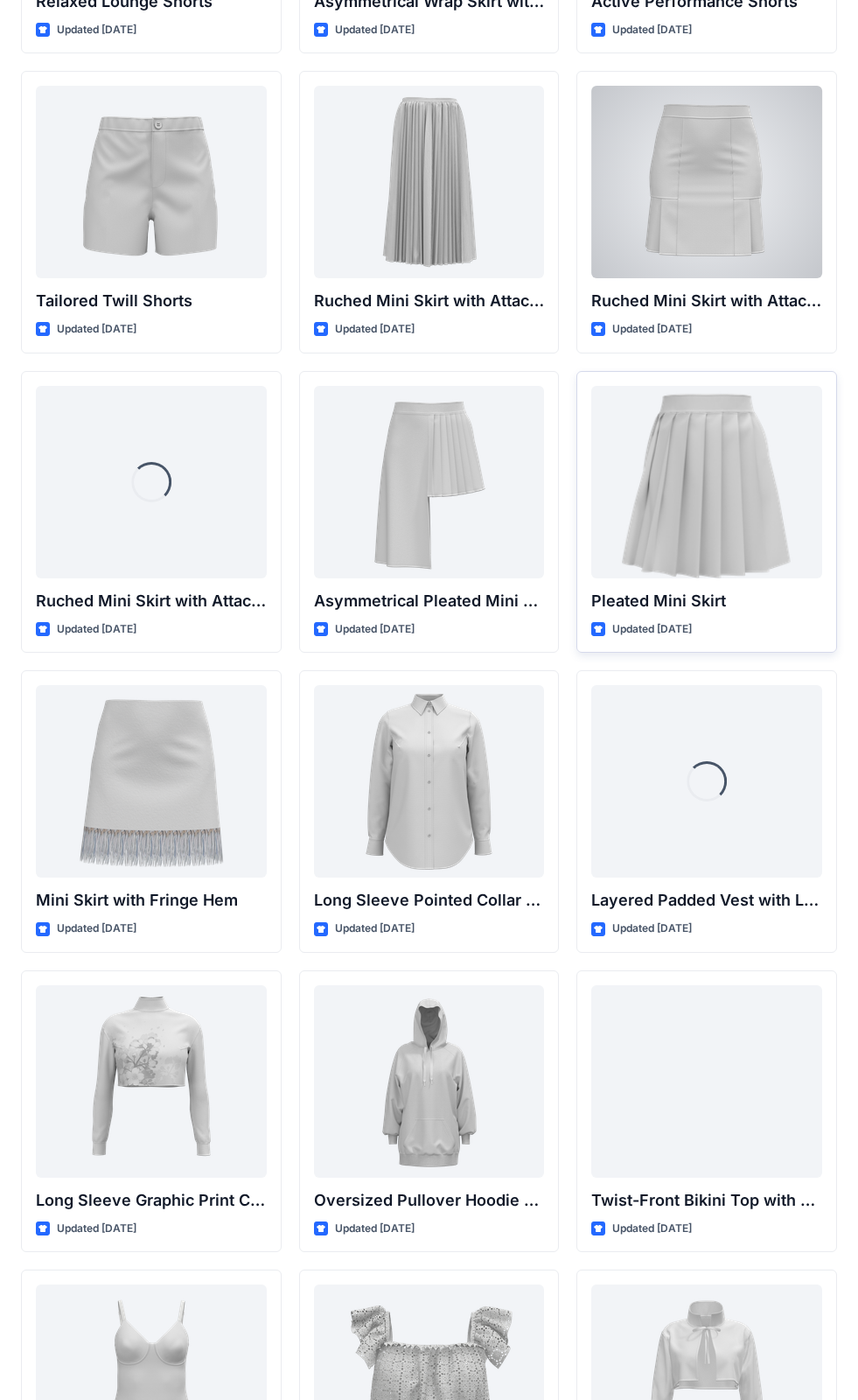 The image size is (858, 1400). I want to click on a: Mini Skirt with Fringe Hem, so click(151, 782).